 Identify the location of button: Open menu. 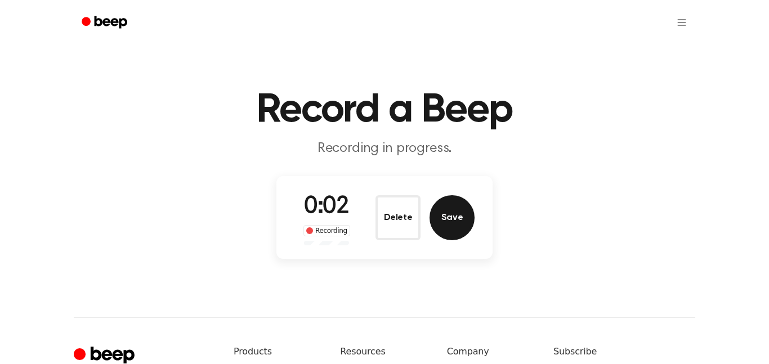
(682, 23).